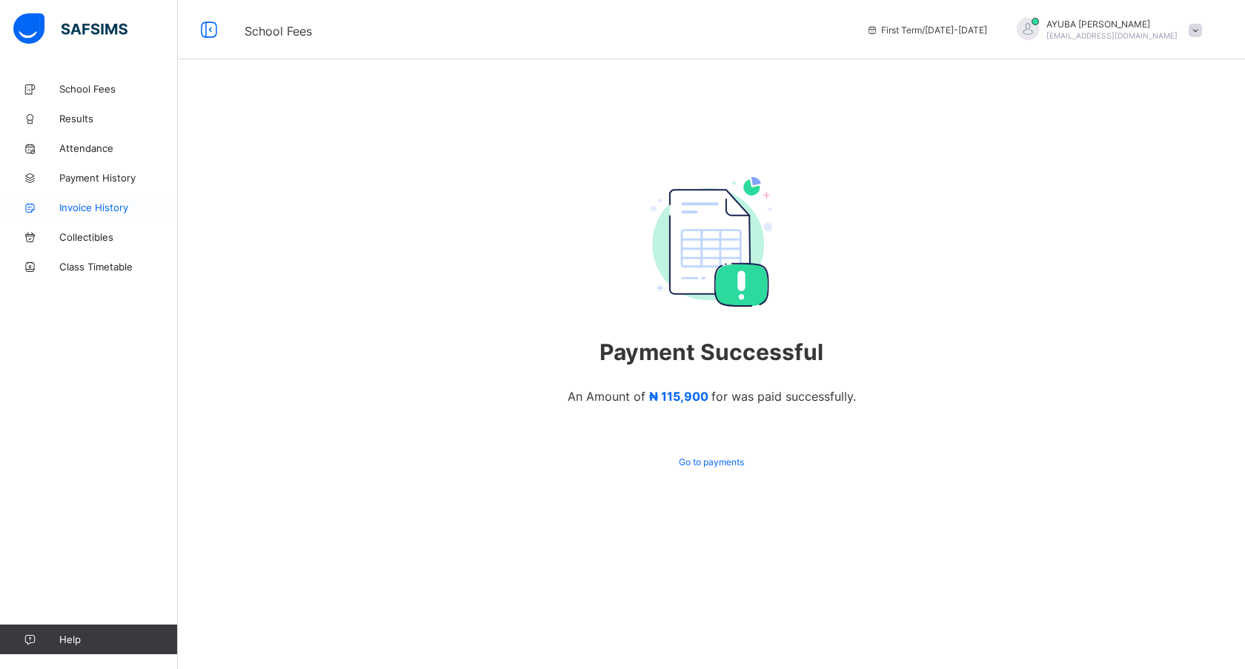 This screenshot has width=1245, height=669. I want to click on span: Payment History, so click(119, 178).